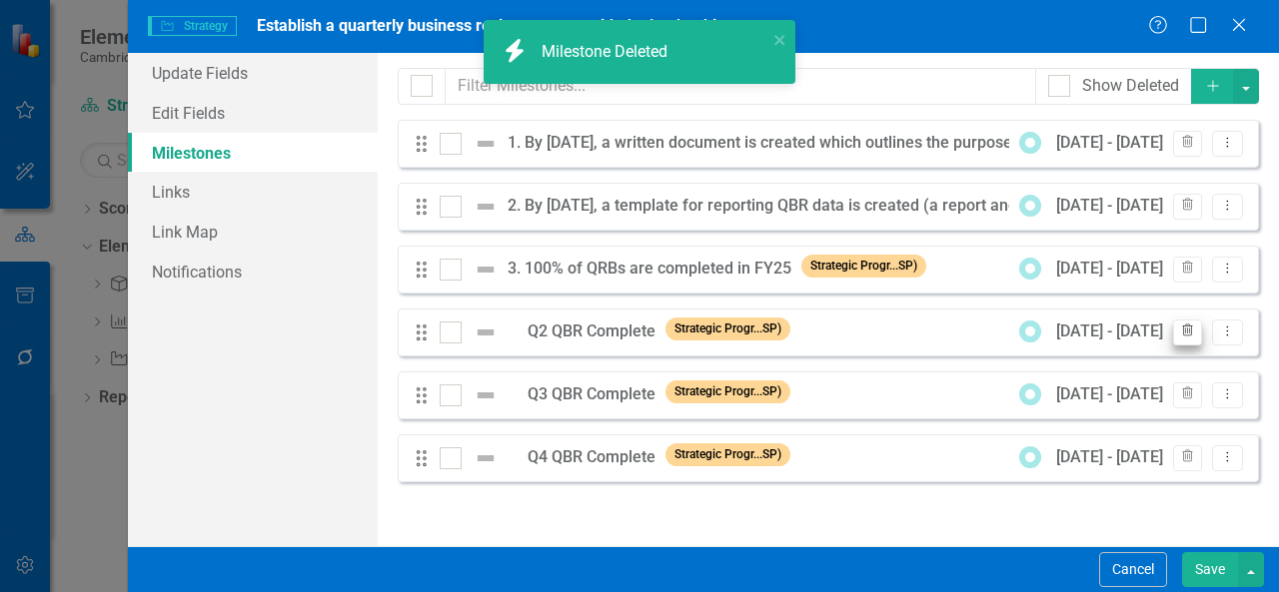 The width and height of the screenshot is (1279, 592). I want to click on span: Strategy, so click(192, 26).